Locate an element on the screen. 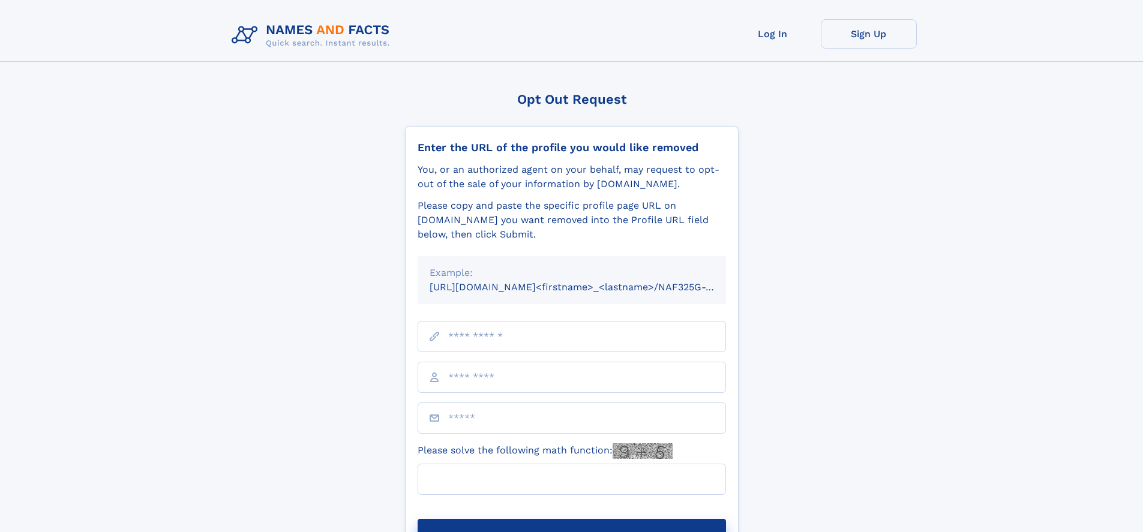  div: Opt Out Request is located at coordinates (572, 99).